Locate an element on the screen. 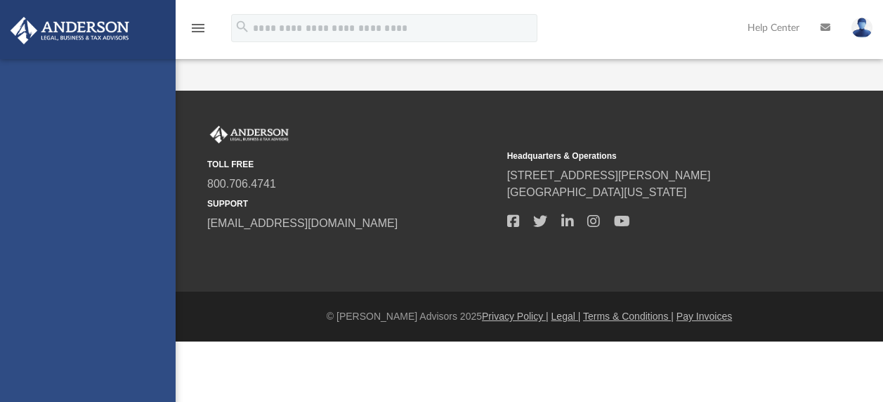  a: Privacy Policy | is located at coordinates (515, 316).